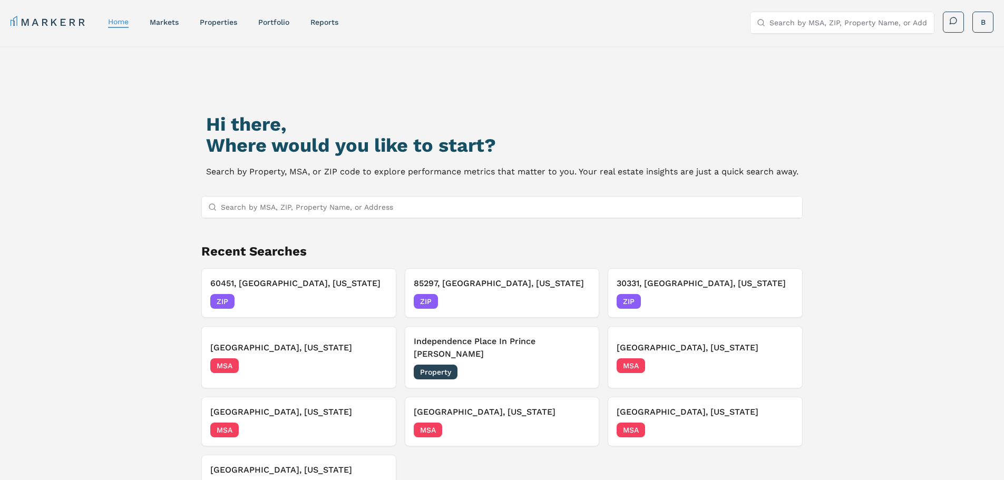  Describe the element at coordinates (502, 251) in the screenshot. I see `h2: Recent Searches` at that location.